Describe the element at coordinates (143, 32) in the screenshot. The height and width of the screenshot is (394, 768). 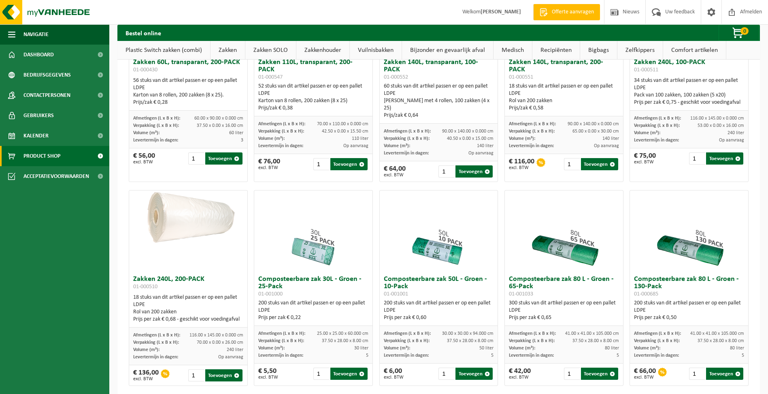
I see `h2: Bestel online` at that location.